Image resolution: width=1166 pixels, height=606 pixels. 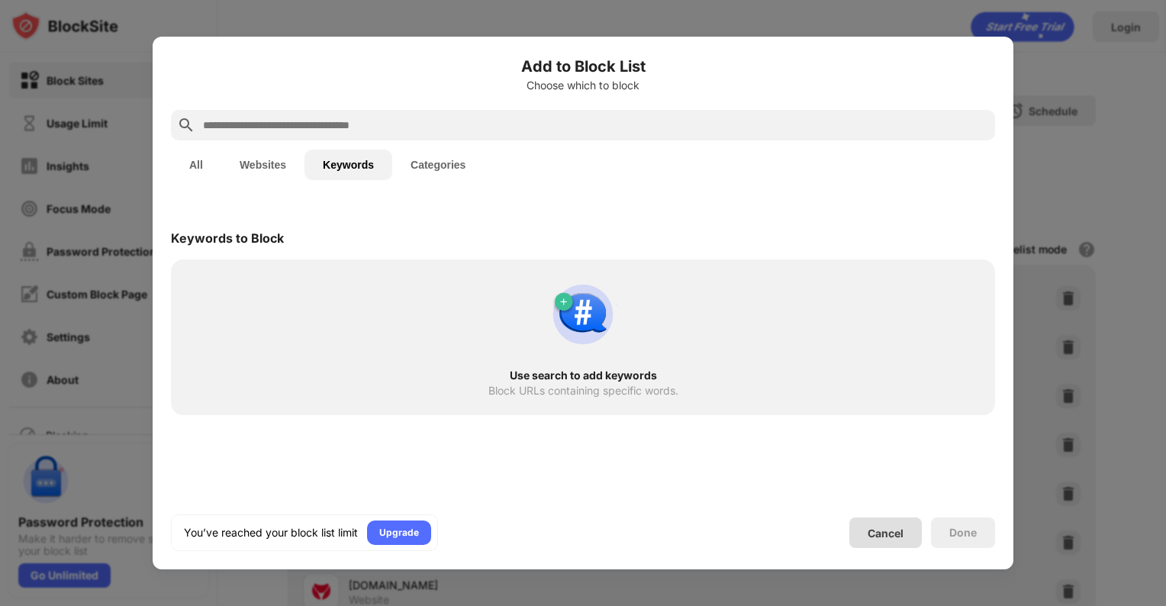 What do you see at coordinates (963, 533) in the screenshot?
I see `div: Done` at bounding box center [963, 533].